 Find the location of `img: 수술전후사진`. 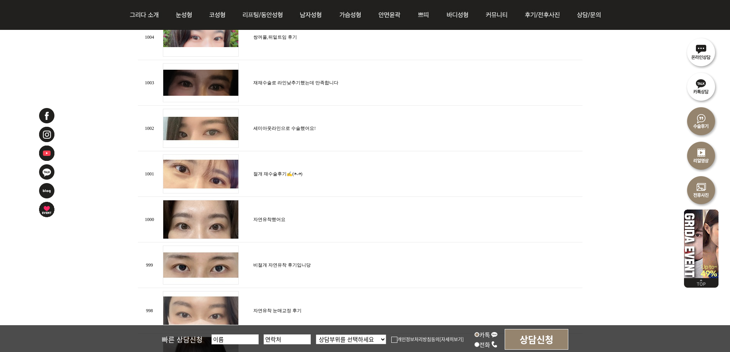

img: 수술전후사진 is located at coordinates (701, 190).